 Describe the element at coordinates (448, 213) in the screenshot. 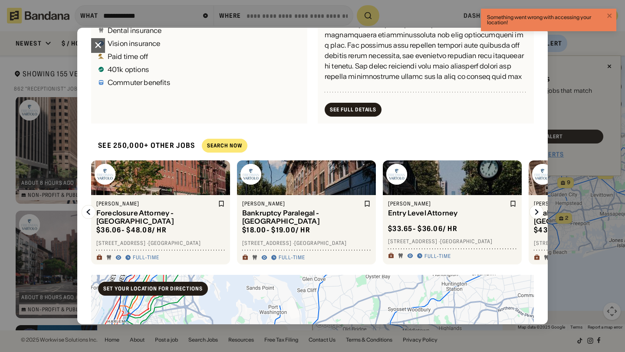

I see `div: Entry Level Attorney` at that location.